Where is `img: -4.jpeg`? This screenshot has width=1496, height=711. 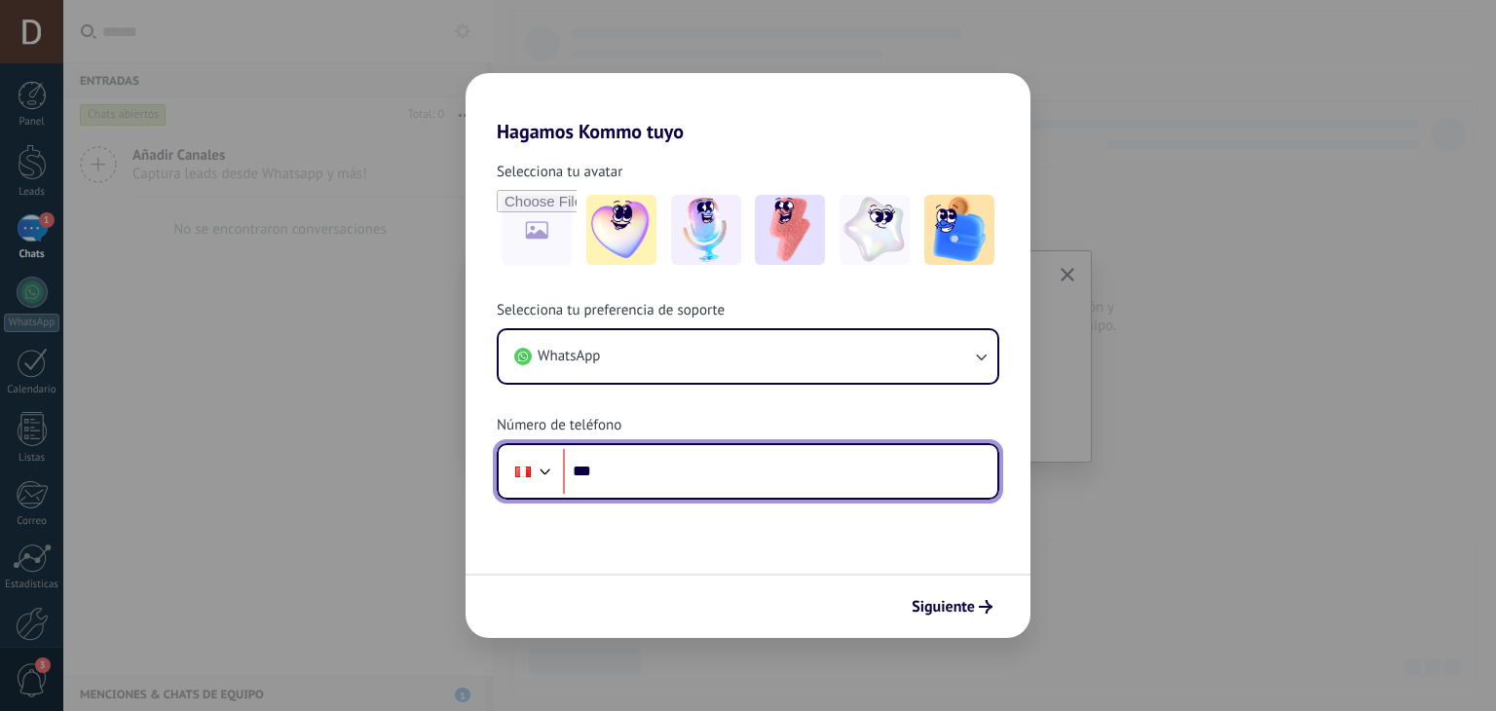 img: -4.jpeg is located at coordinates (875, 230).